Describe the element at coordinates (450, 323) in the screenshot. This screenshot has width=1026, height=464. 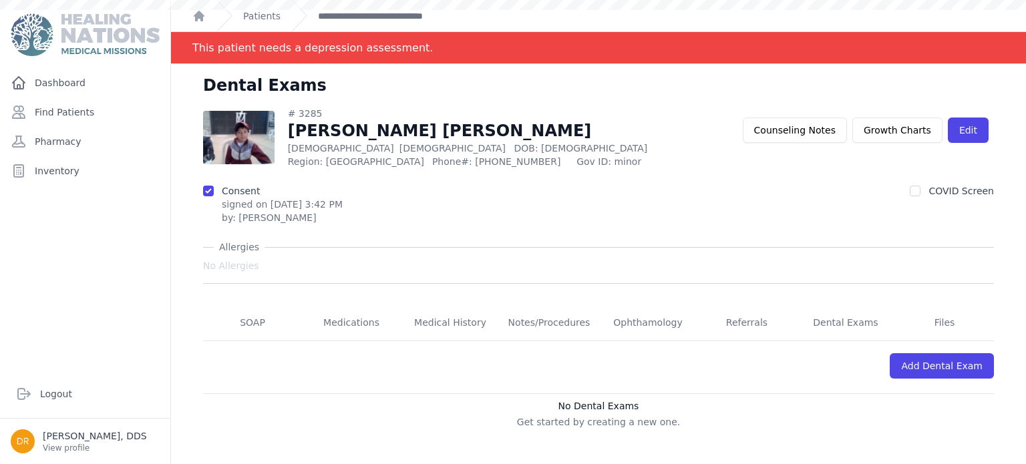
I see `a: Medical History` at that location.